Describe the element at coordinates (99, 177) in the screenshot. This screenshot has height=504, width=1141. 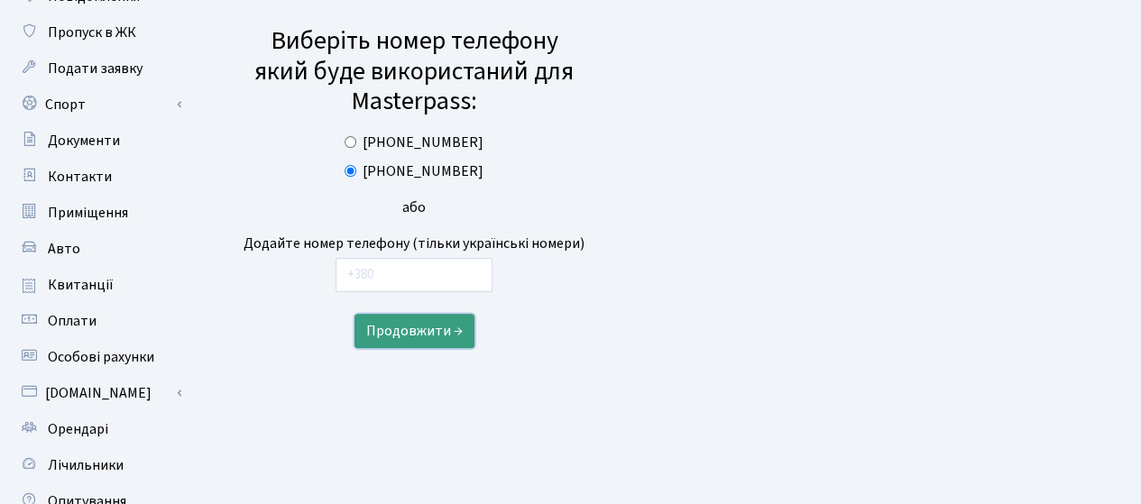
I see `a: Контакти` at that location.